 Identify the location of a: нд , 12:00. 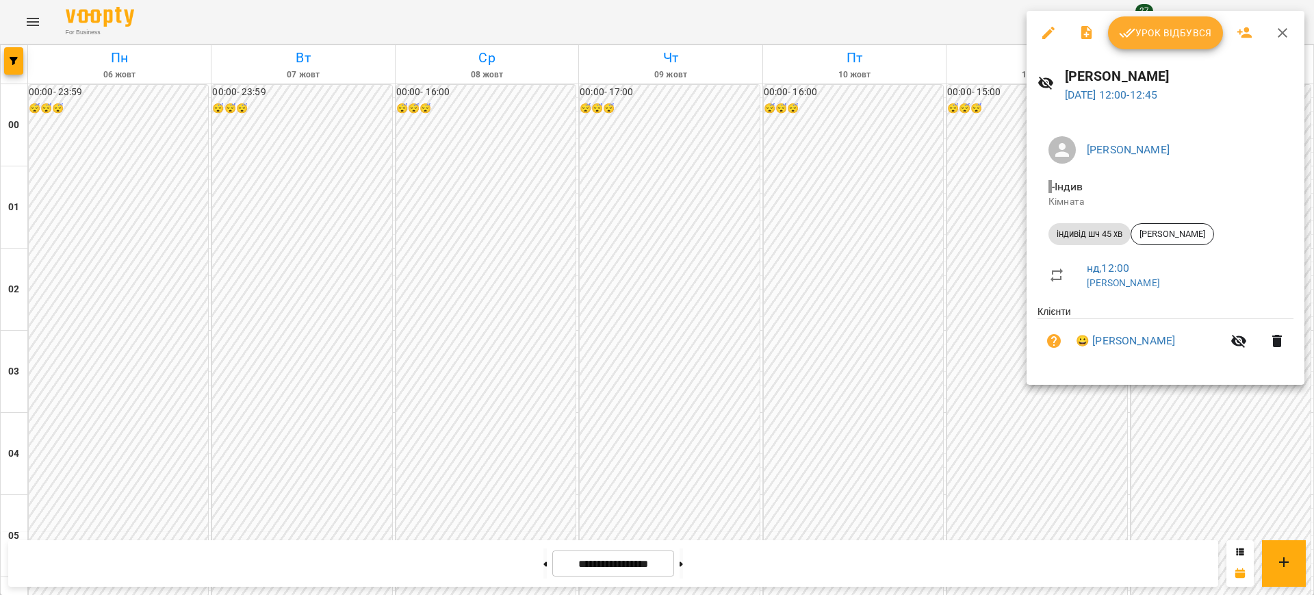
(1108, 268).